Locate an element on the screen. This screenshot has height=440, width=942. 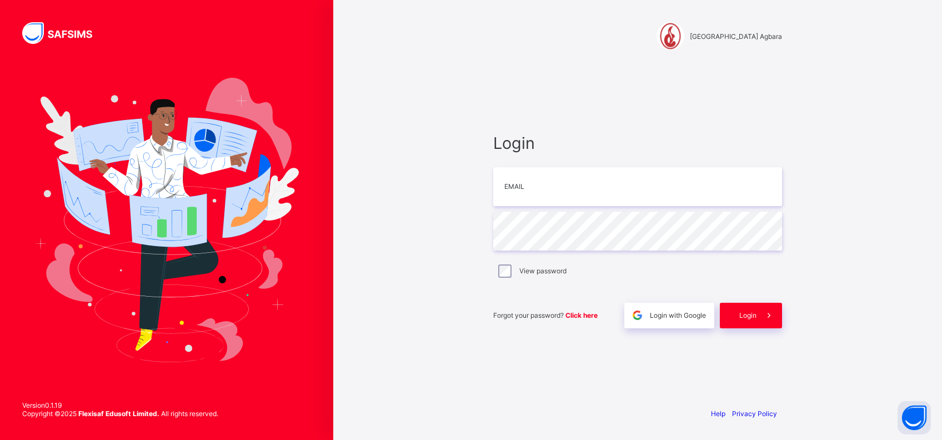
a: Help is located at coordinates (718, 413).